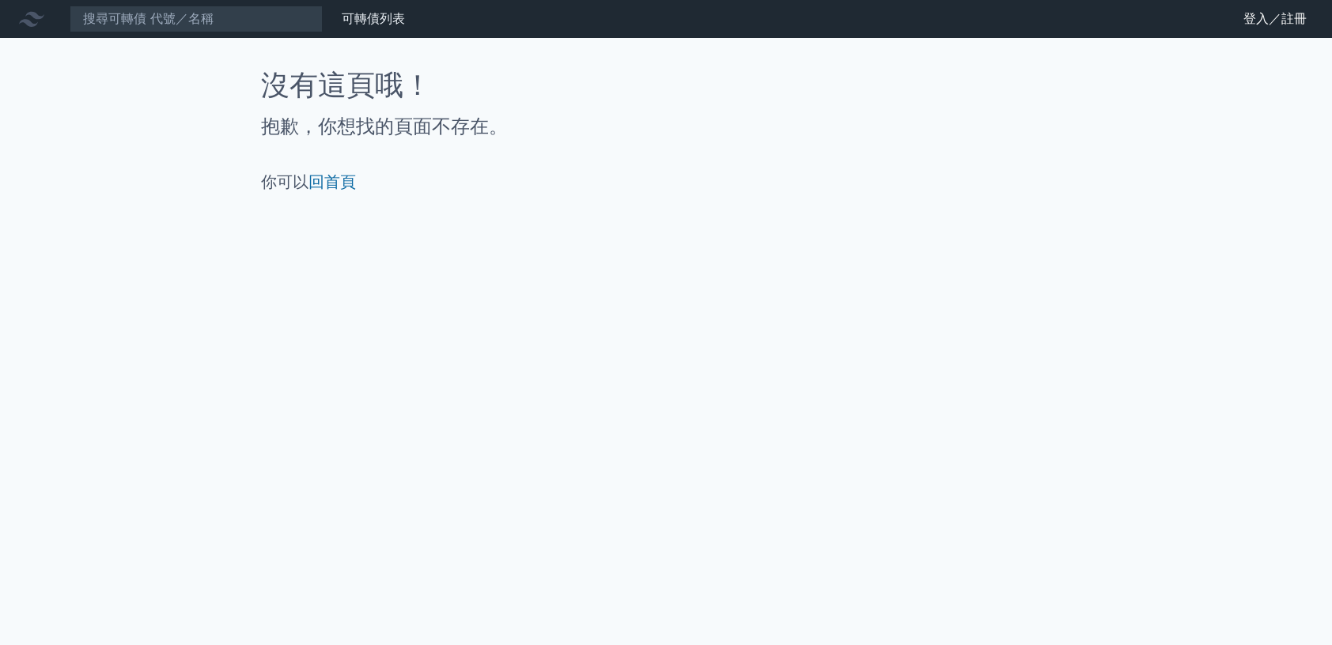  I want to click on h1: 沒有這頁哦！, so click(666, 85).